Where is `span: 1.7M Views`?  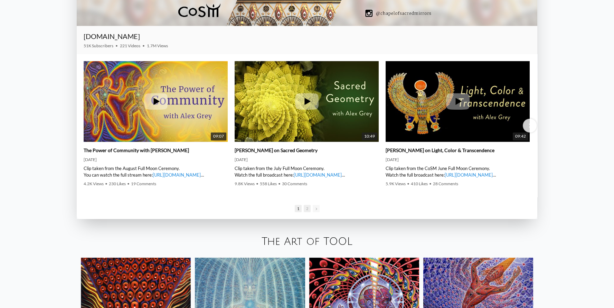 span: 1.7M Views is located at coordinates (157, 46).